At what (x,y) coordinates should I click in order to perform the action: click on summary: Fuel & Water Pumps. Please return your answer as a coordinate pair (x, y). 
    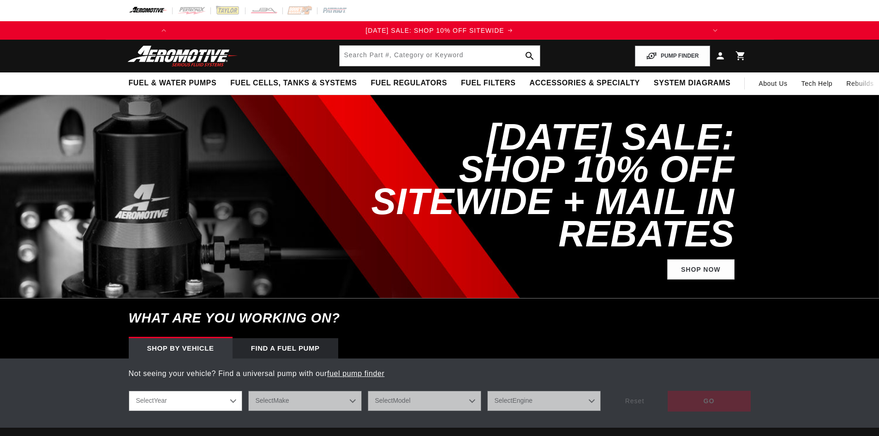
    Looking at the image, I should click on (172, 83).